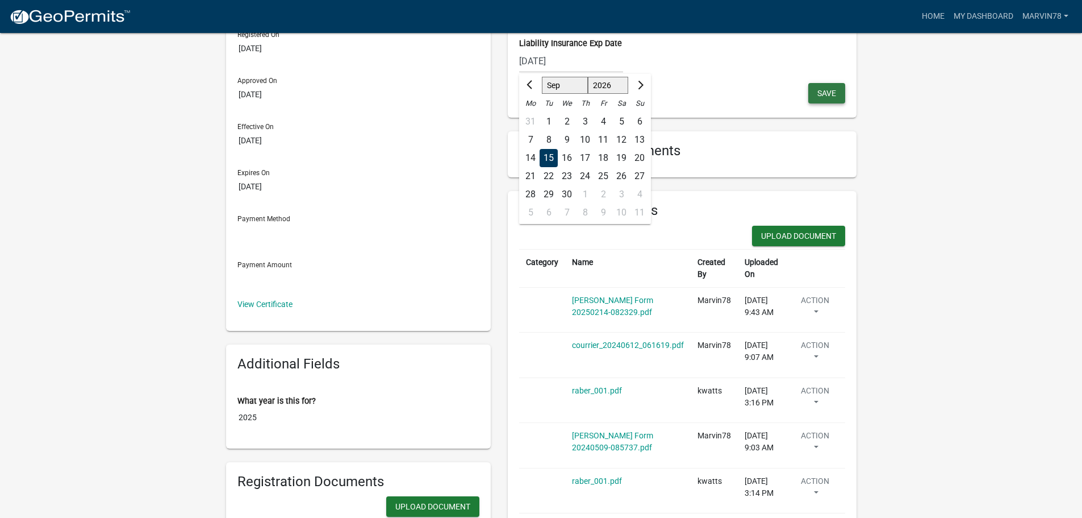 The height and width of the screenshot is (518, 1082). I want to click on div: Sa, so click(622, 103).